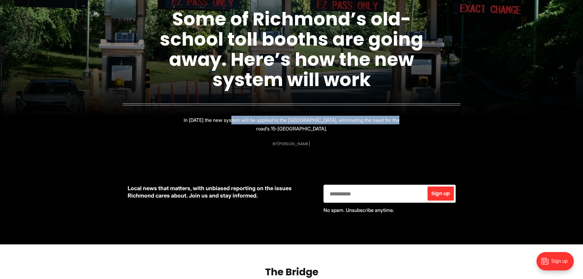 The height and width of the screenshot is (279, 583). I want to click on span: No spam. Unsubscribe anytime., so click(358, 210).